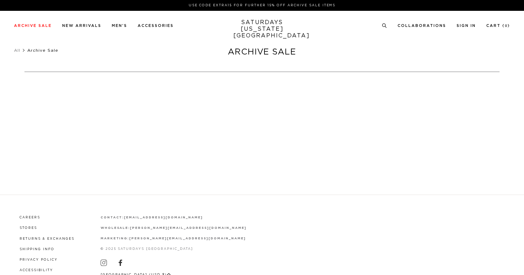  I want to click on strong: wholesale:, so click(115, 228).